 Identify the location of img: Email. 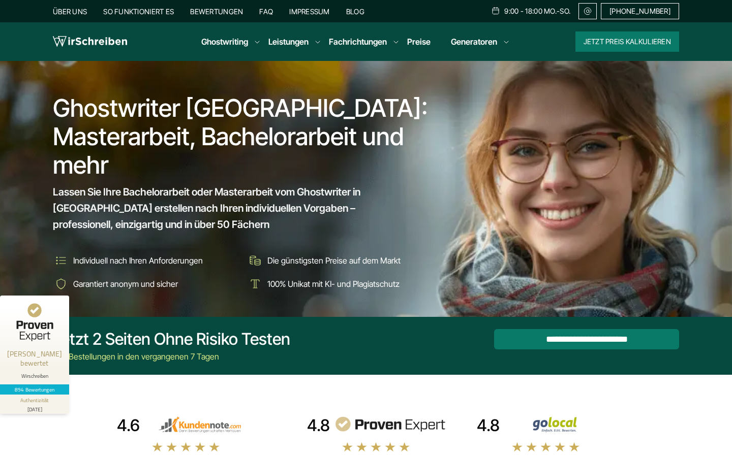
(587, 11).